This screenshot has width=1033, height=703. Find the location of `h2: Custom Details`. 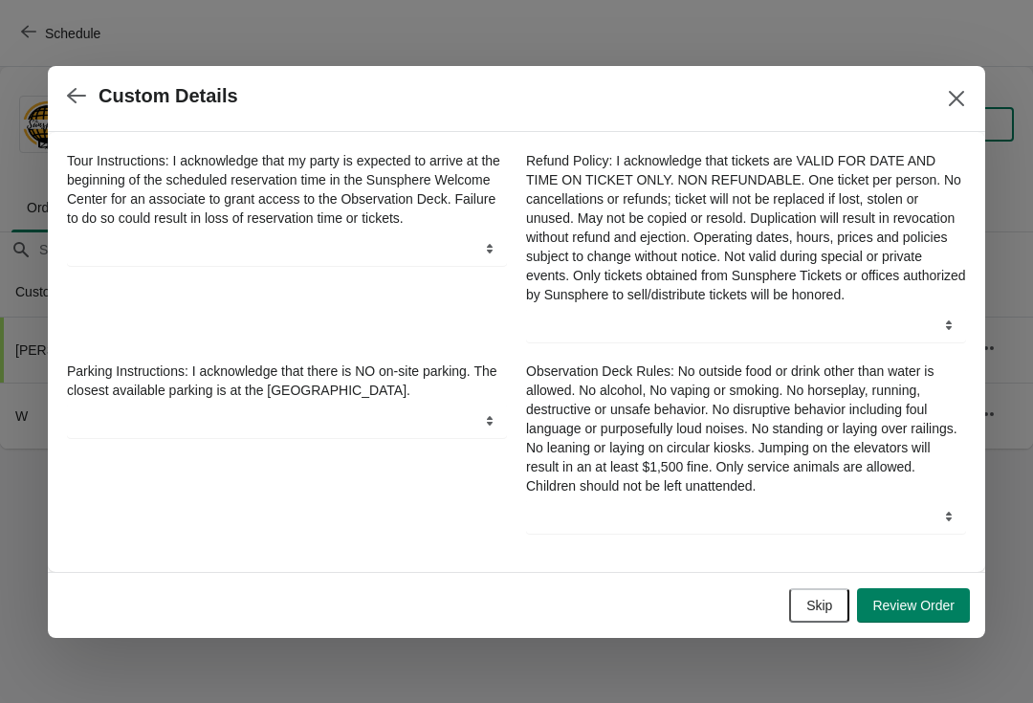

h2: Custom Details is located at coordinates (168, 96).